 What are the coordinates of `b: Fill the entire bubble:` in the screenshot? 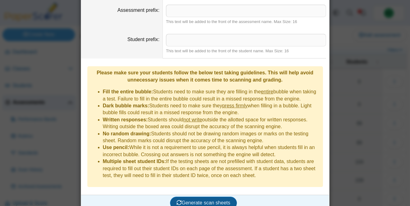 It's located at (128, 91).